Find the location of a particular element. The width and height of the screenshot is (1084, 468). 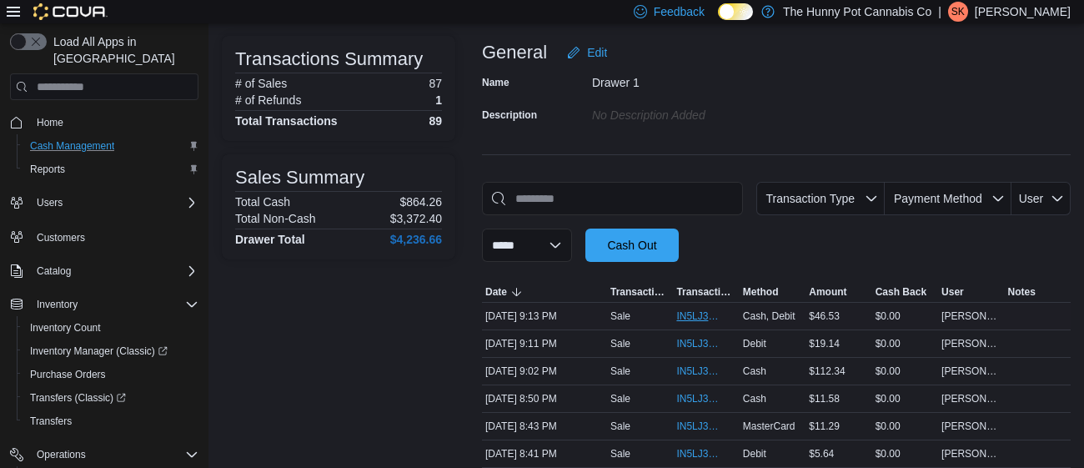

button: Customers is located at coordinates (104, 236).